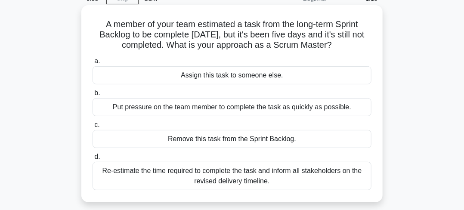 Image resolution: width=464 pixels, height=210 pixels. What do you see at coordinates (232, 75) in the screenshot?
I see `div: Assign this task to someone else.` at bounding box center [232, 75].